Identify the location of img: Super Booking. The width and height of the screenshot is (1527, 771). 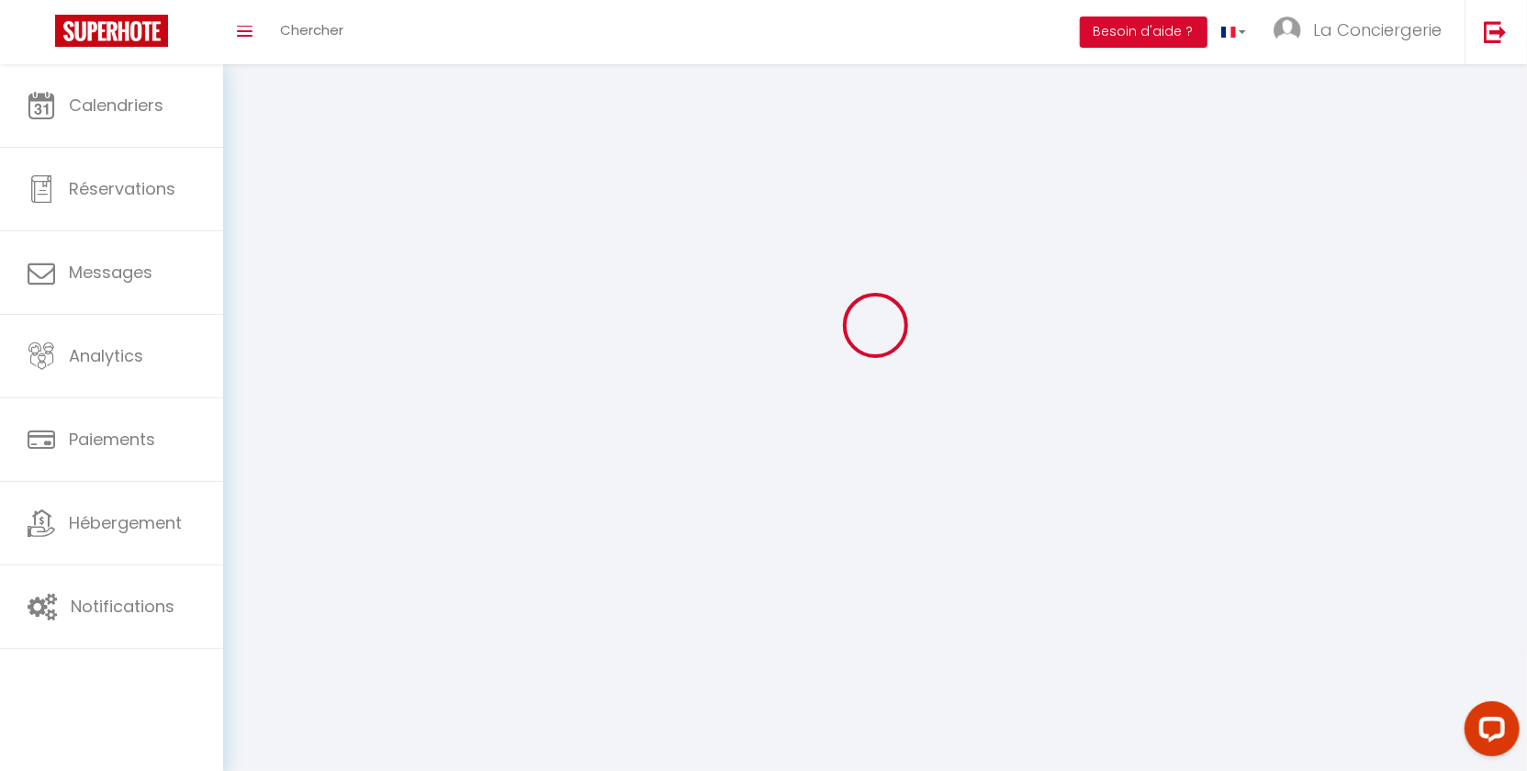
(111, 30).